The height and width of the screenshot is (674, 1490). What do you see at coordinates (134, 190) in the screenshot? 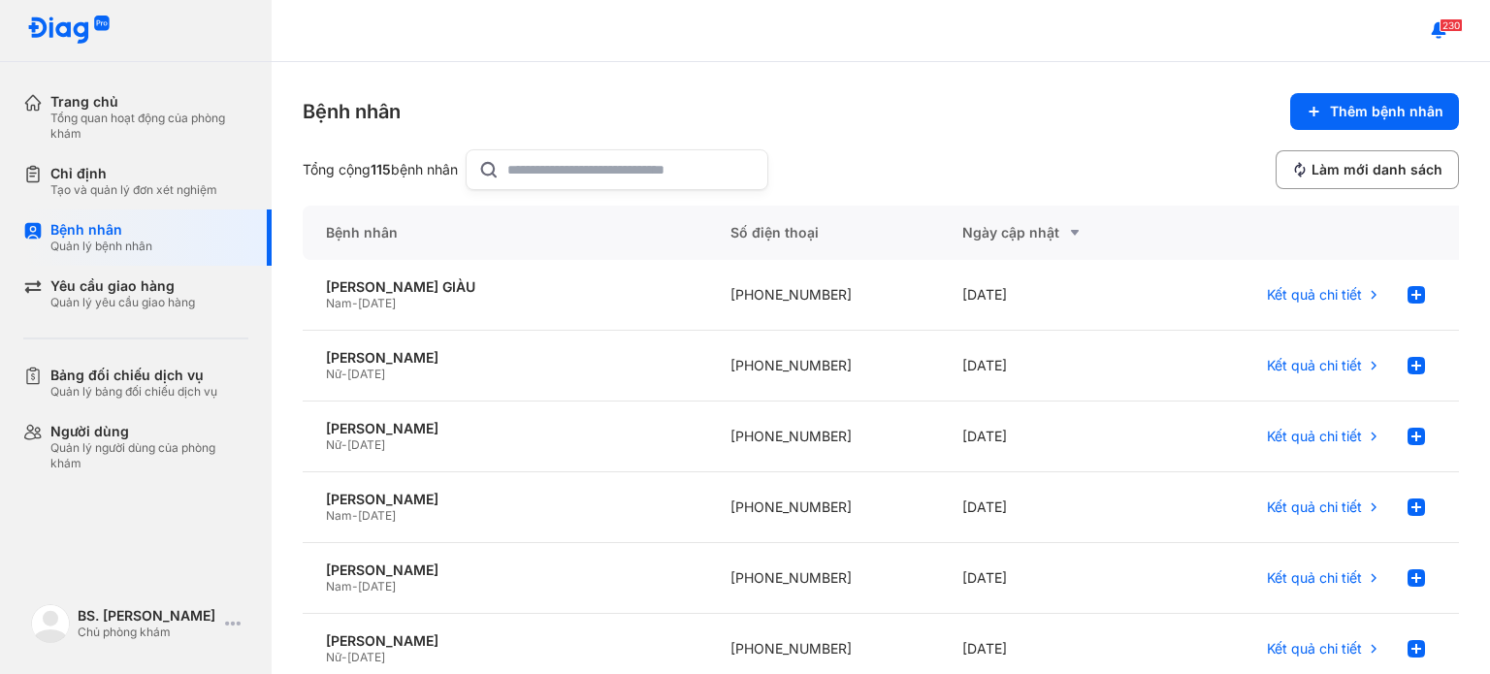
I see `div: Tạo và quản lý đơn xét nghiệm` at bounding box center [134, 190].